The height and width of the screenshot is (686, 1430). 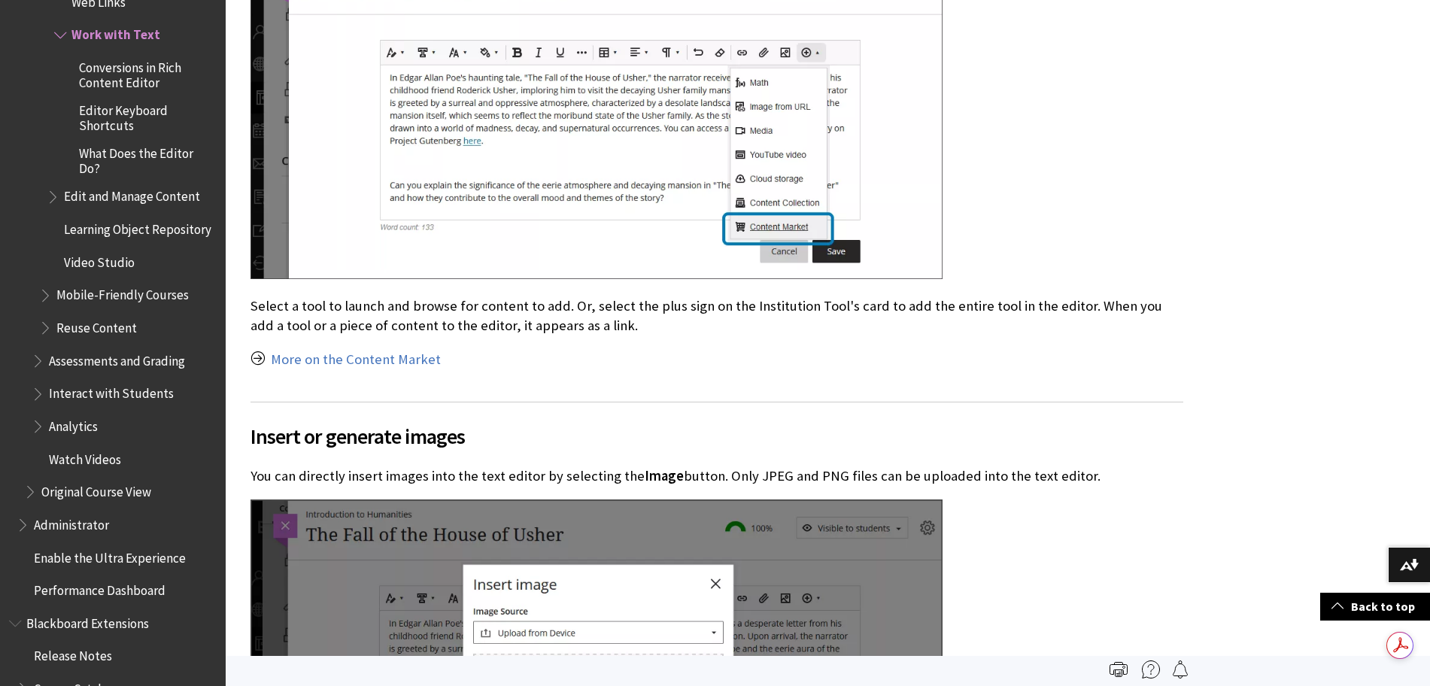 I want to click on span: Conversions in Rich Content Editor, so click(x=147, y=72).